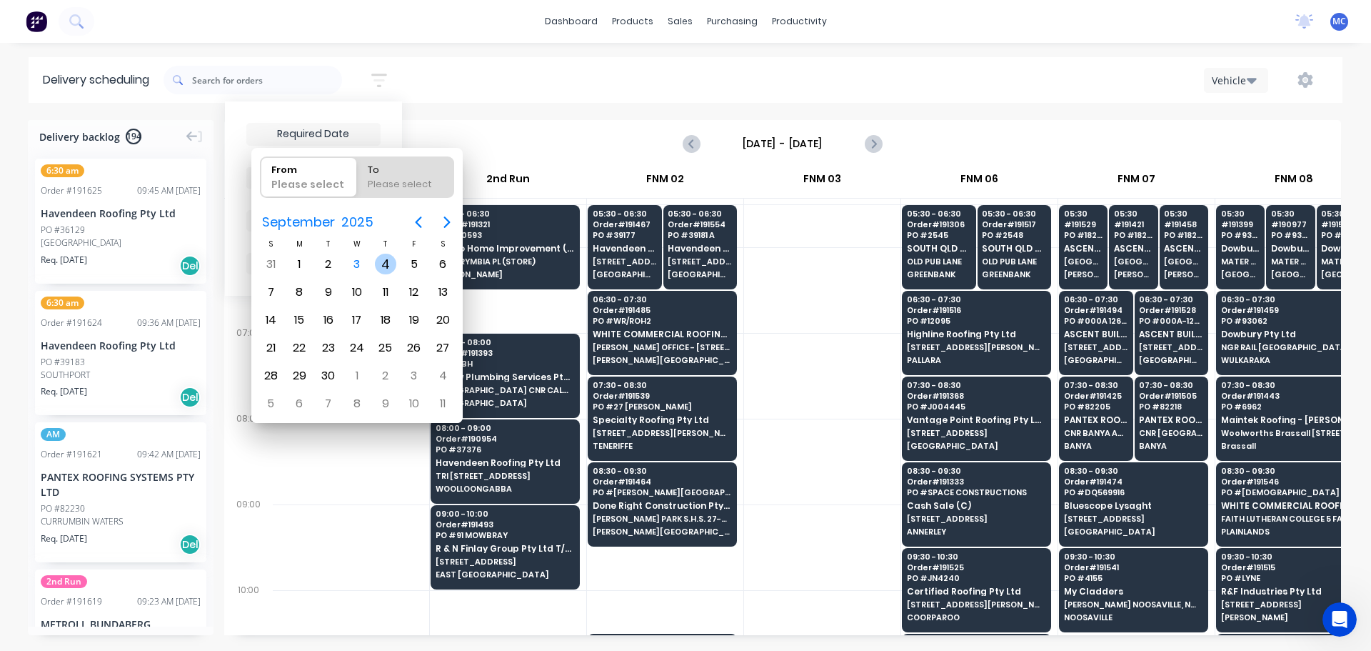 This screenshot has height=651, width=1371. What do you see at coordinates (624, 248) in the screenshot?
I see `span: Havendeen Roofing Pty Ltd` at bounding box center [624, 248].